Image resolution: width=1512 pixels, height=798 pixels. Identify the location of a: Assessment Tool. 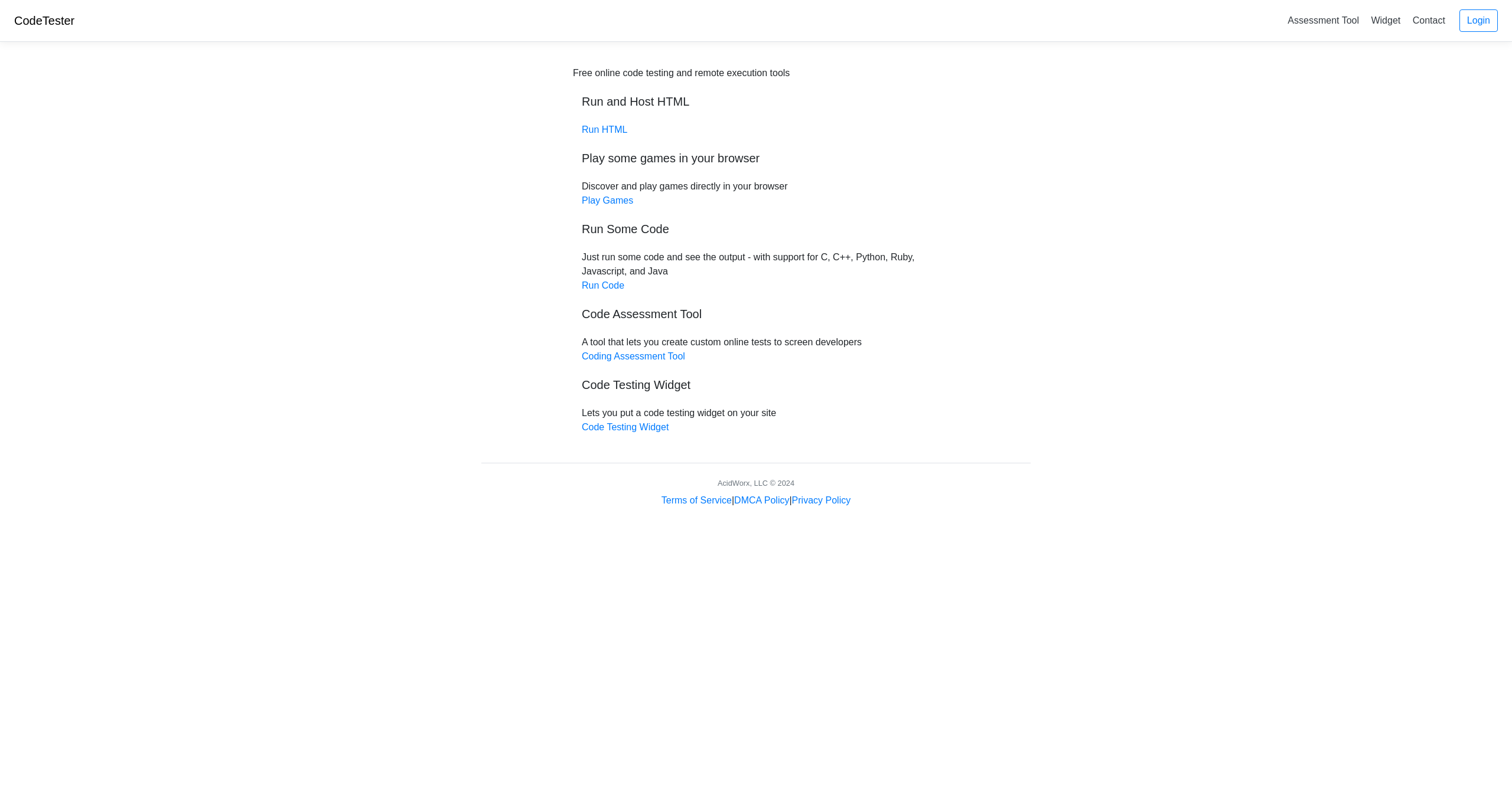
(1323, 20).